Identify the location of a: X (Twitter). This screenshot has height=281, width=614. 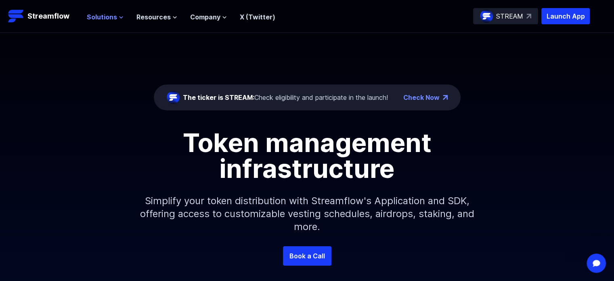
(258, 17).